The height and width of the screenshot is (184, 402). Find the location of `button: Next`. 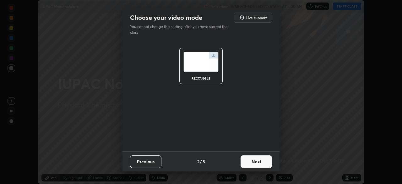

button: Next is located at coordinates (257, 162).